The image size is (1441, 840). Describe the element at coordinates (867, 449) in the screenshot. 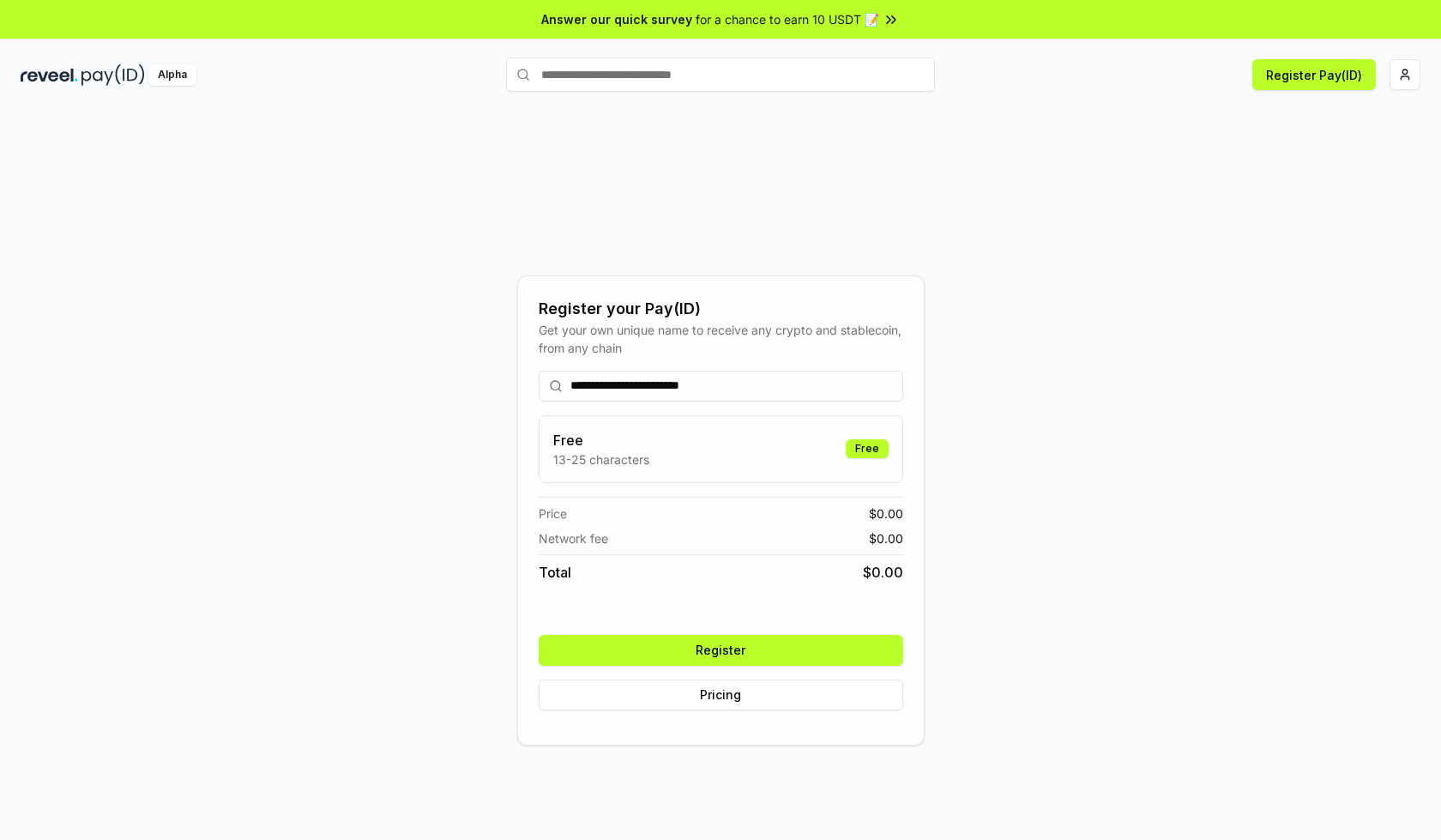

I see `div: Free` at that location.